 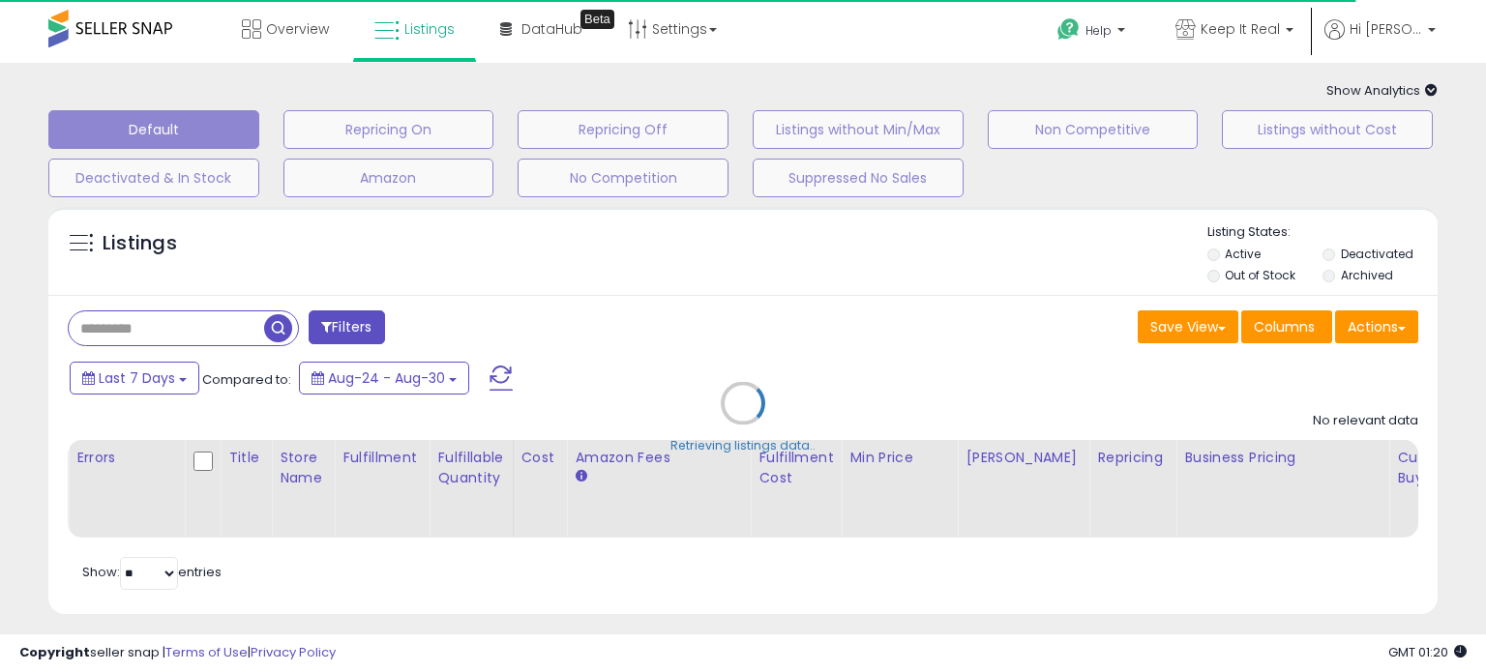 What do you see at coordinates (1240, 29) in the screenshot?
I see `span: Keep It Real` at bounding box center [1240, 29].